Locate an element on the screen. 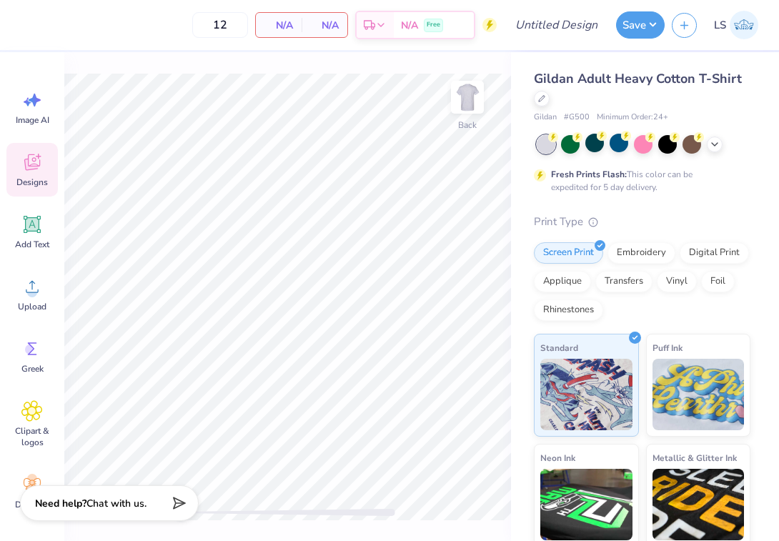 The image size is (779, 541). img: Neon Ink is located at coordinates (586, 504).